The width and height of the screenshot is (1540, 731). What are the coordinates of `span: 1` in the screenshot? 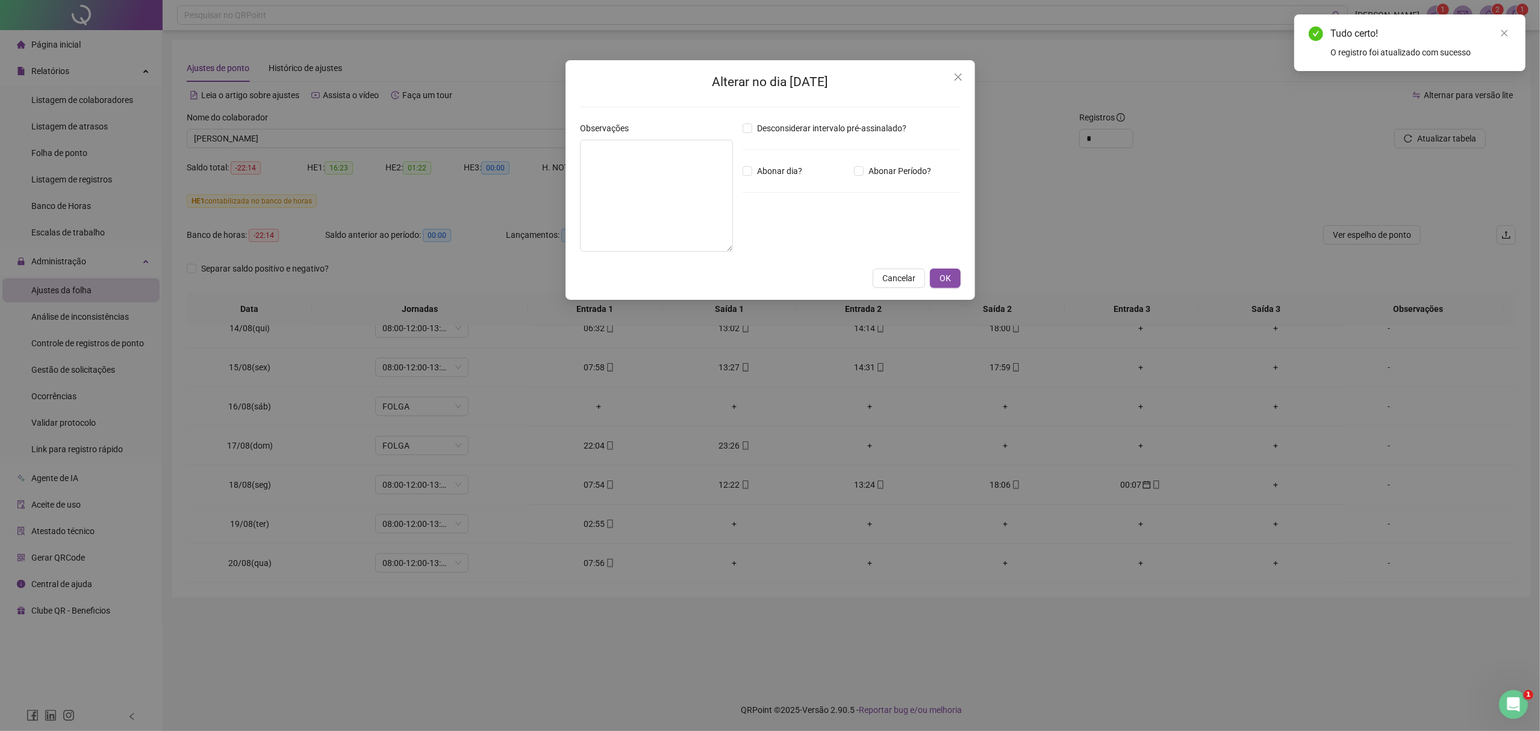 It's located at (1528, 695).